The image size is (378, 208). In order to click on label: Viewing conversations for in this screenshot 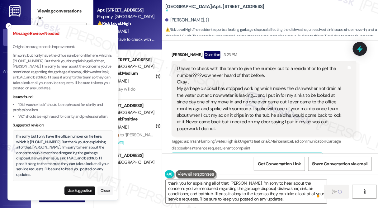, I will do `click(62, 14)`.